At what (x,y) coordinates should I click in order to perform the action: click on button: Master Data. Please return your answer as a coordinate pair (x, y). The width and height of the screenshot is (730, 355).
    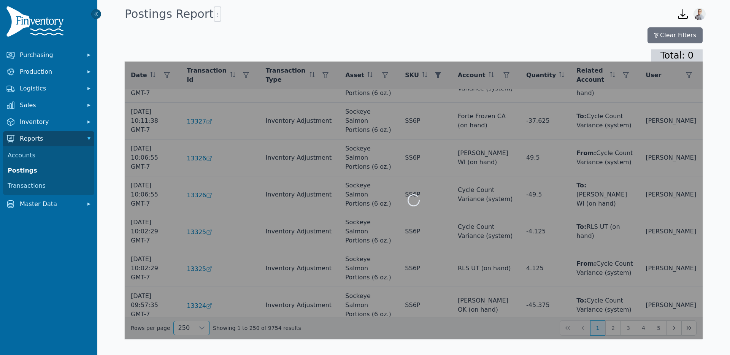
    Looking at the image, I should click on (49, 204).